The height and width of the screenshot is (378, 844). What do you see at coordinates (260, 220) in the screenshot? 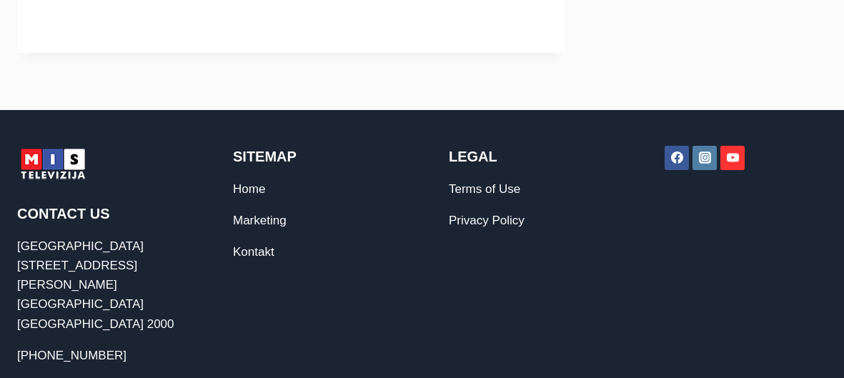
I see `a: Marketing` at bounding box center [260, 220].